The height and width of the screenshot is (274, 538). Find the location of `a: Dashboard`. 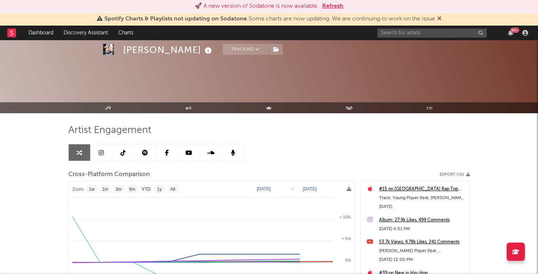

a: Dashboard is located at coordinates (41, 33).